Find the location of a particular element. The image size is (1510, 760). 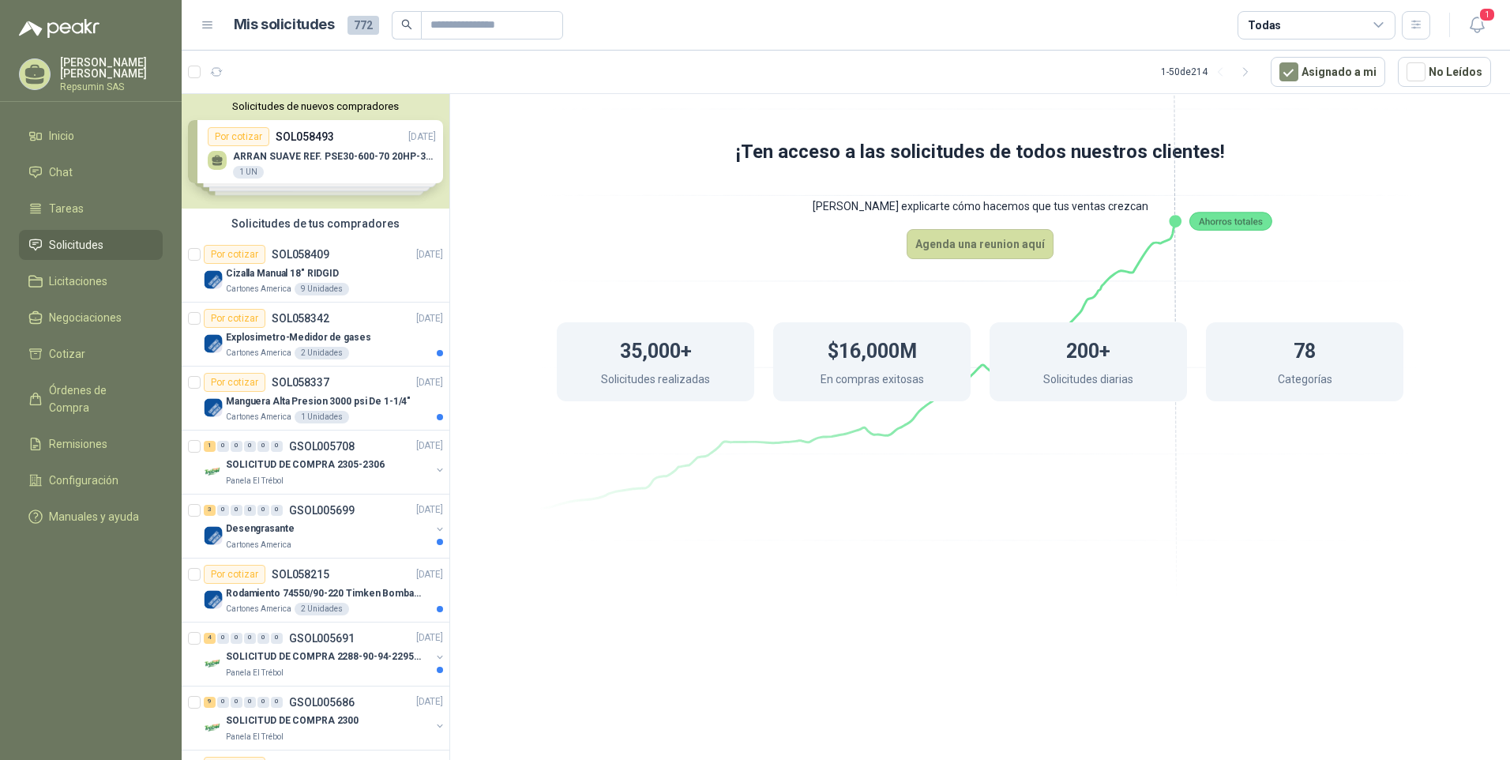

div: 9 Unidades is located at coordinates (322, 289).